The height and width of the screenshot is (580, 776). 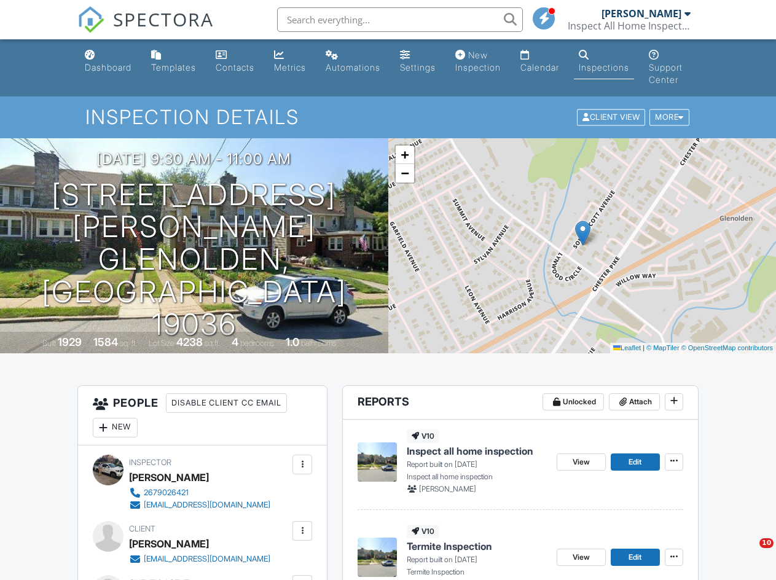 What do you see at coordinates (115, 428) in the screenshot?
I see `div: New` at bounding box center [115, 428].